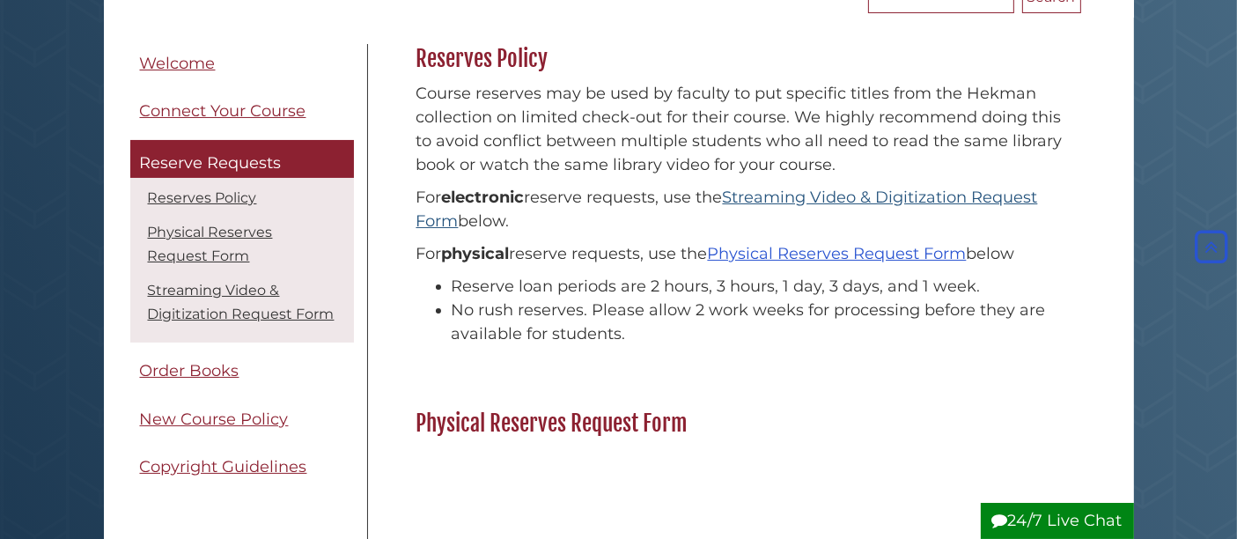  What do you see at coordinates (475, 254) in the screenshot?
I see `strong: physical` at bounding box center [475, 254].